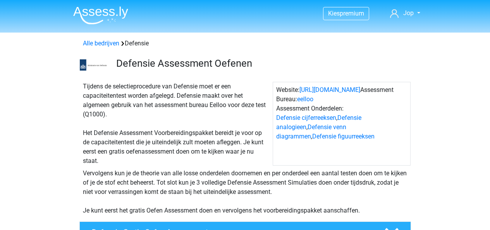 The width and height of the screenshot is (490, 230). I want to click on a: Defensie analogieen, so click(319, 122).